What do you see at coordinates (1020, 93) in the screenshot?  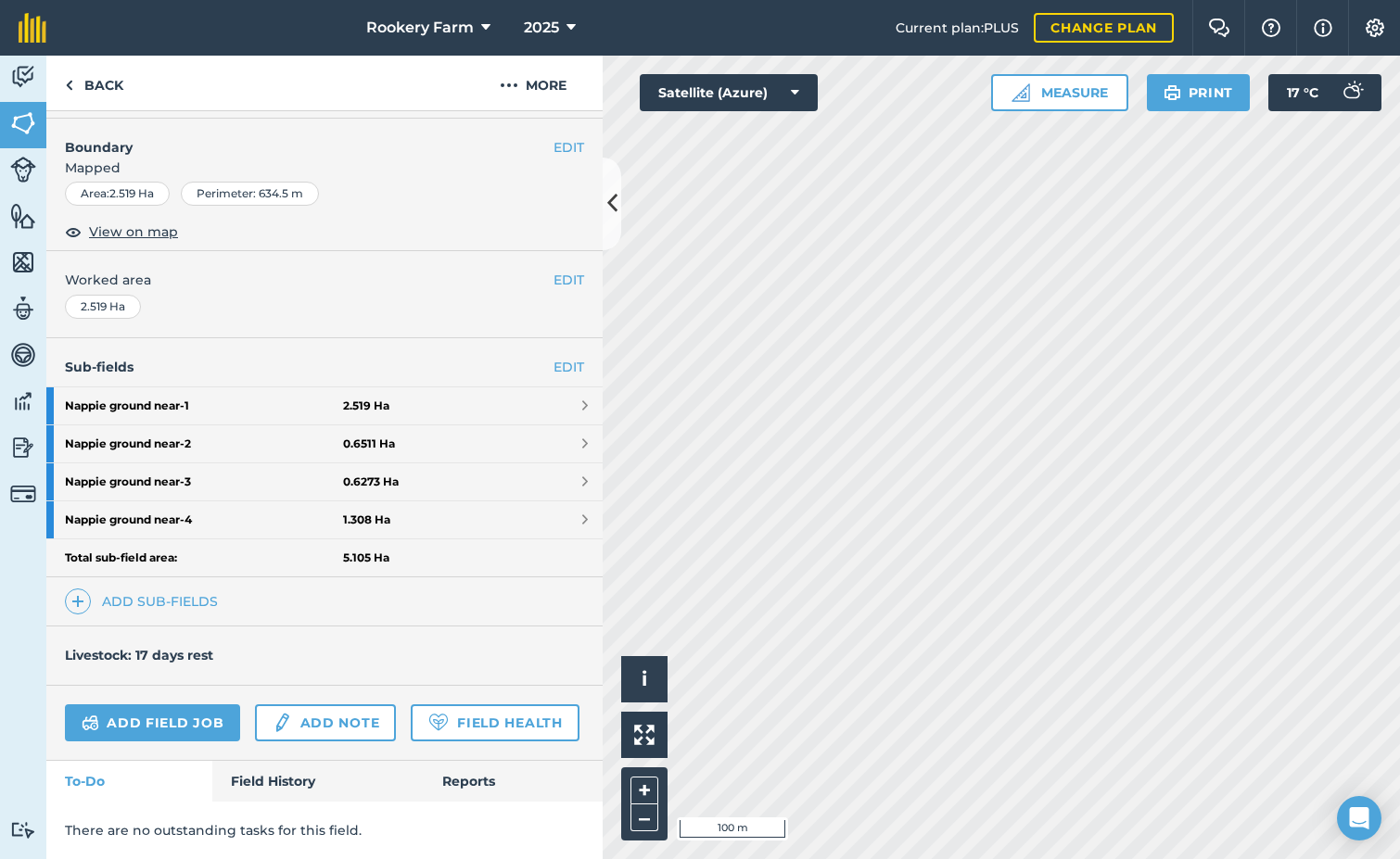 I see `img: Ruler icon` at bounding box center [1020, 93].